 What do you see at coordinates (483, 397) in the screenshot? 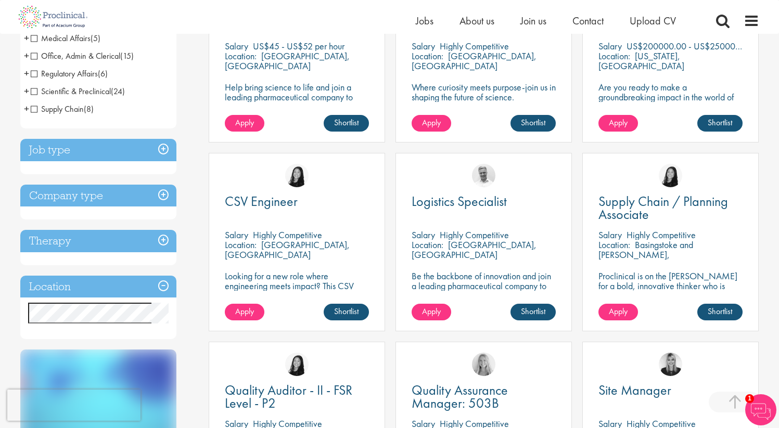
I see `a: Quality Assurance Manager: 503B` at bounding box center [483, 397].